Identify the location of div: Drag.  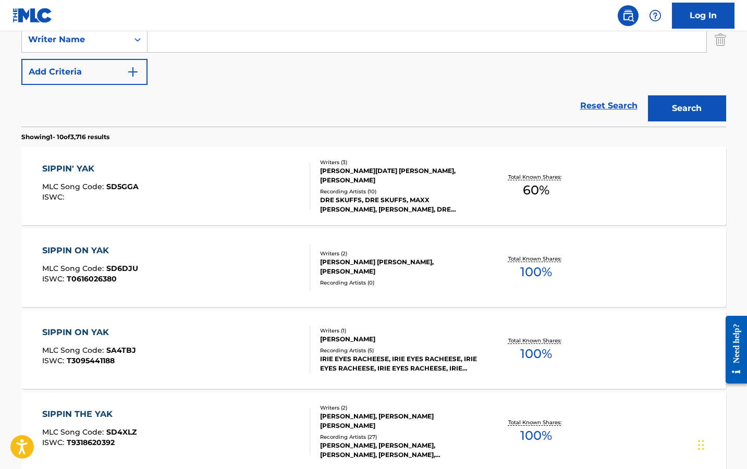
(701, 445).